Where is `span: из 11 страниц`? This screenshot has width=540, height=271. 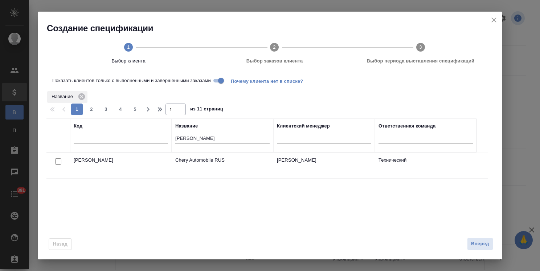 span: из 11 страниц is located at coordinates (206, 110).